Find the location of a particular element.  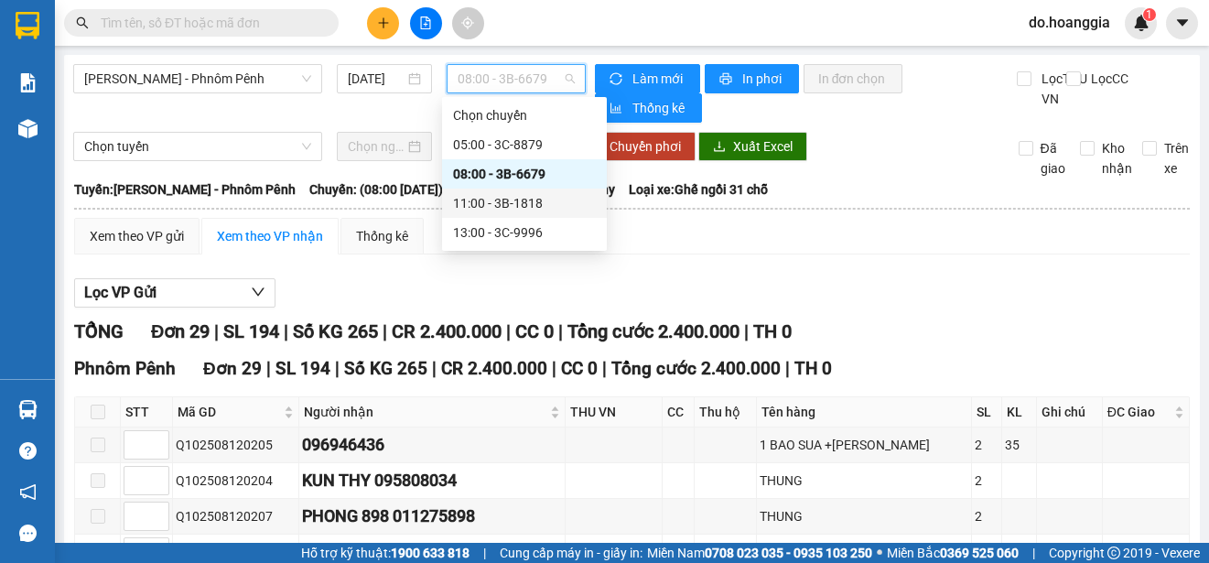

div: Chọn chuyến is located at coordinates (524, 115).